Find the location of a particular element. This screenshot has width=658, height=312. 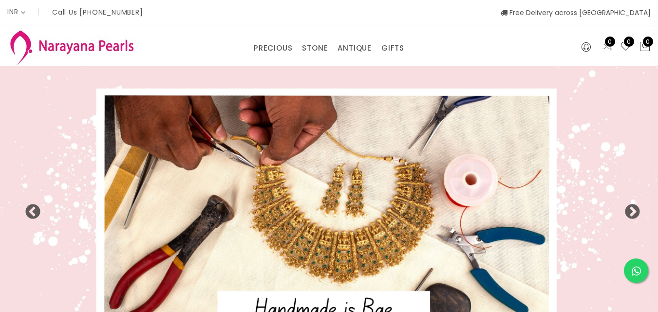

a: STONE is located at coordinates (315, 48).